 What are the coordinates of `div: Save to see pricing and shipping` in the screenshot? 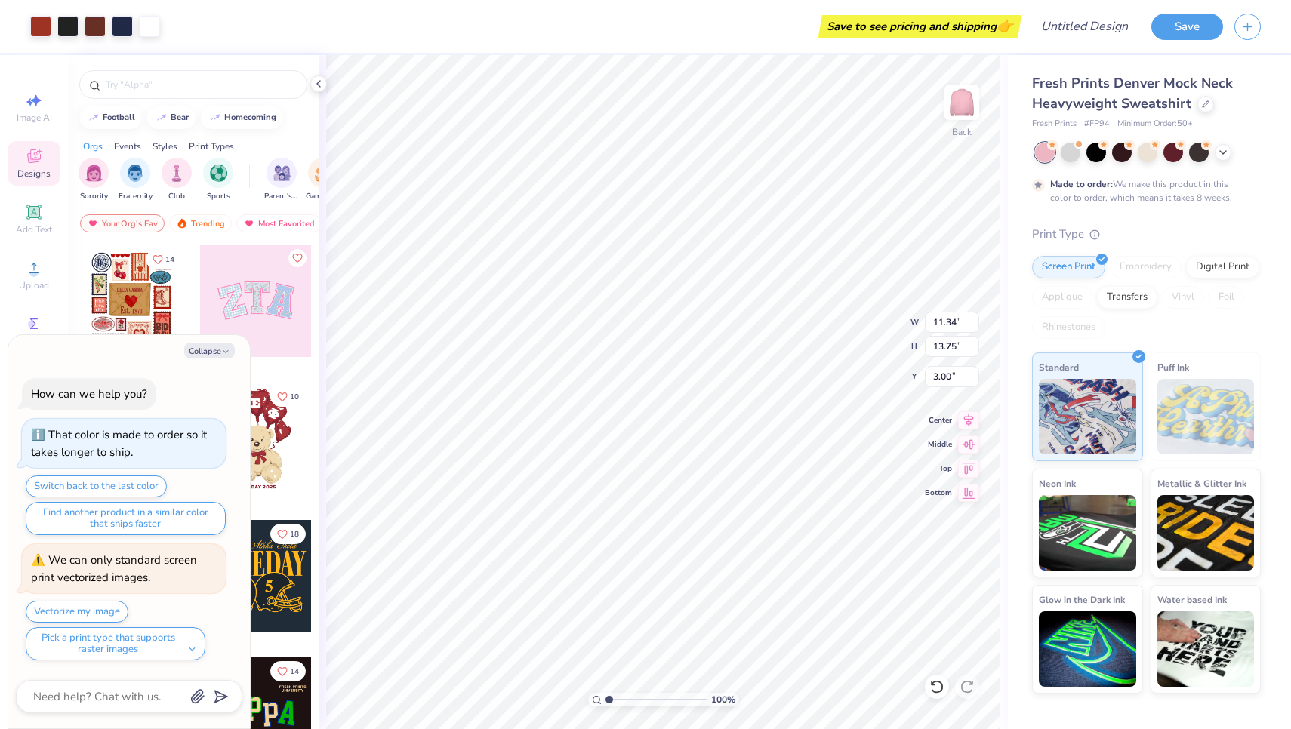 It's located at (919, 26).